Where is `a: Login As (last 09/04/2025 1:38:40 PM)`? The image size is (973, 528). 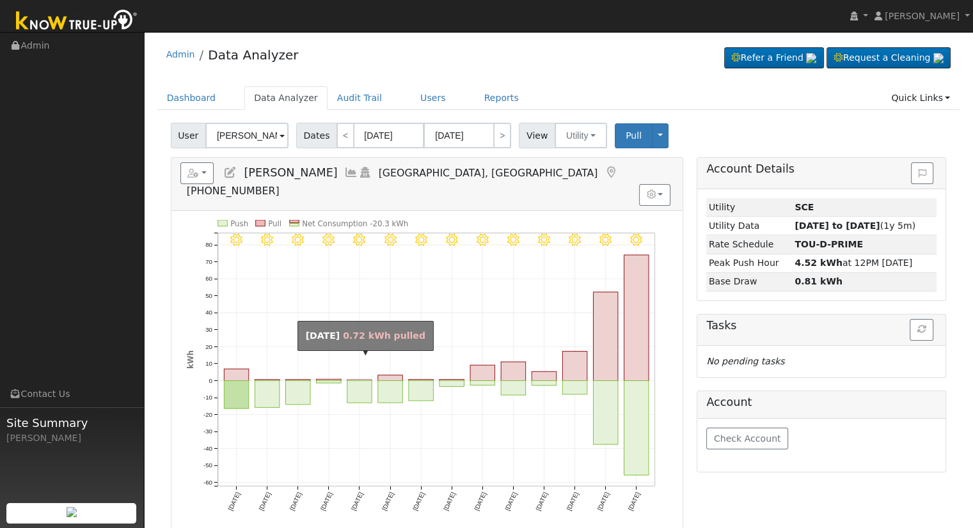 a: Login As (last 09/04/2025 1:38:40 PM) is located at coordinates (365, 173).